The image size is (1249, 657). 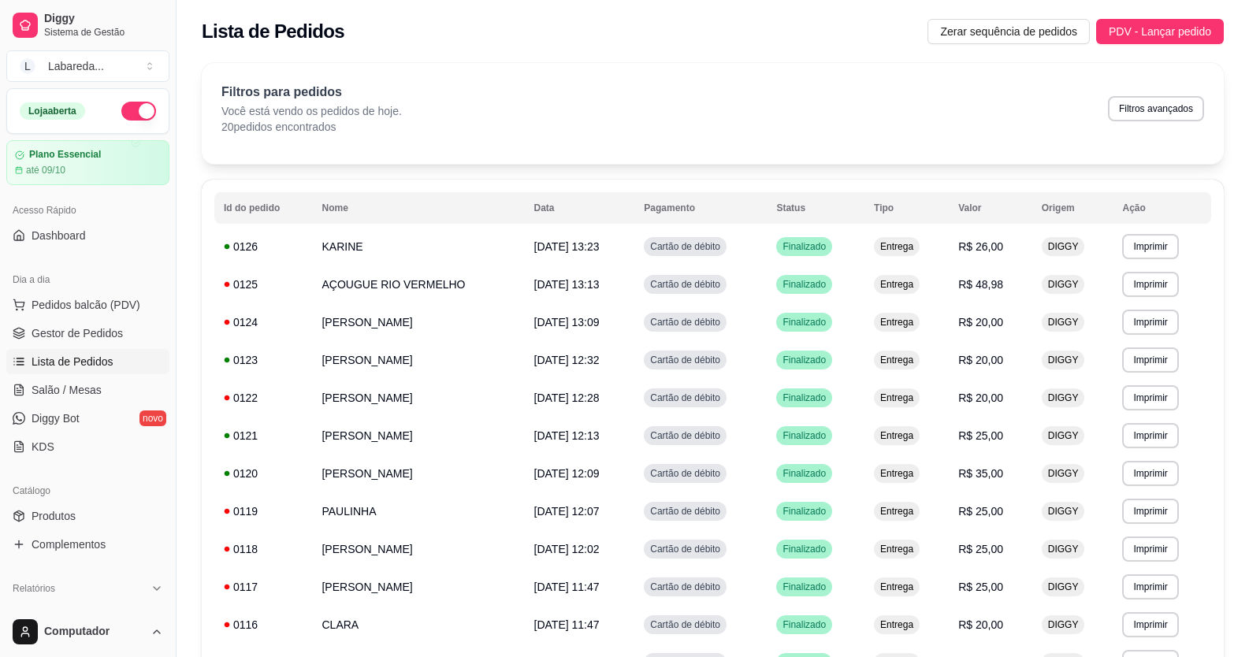 What do you see at coordinates (87, 632) in the screenshot?
I see `button: Computador` at bounding box center [87, 632].